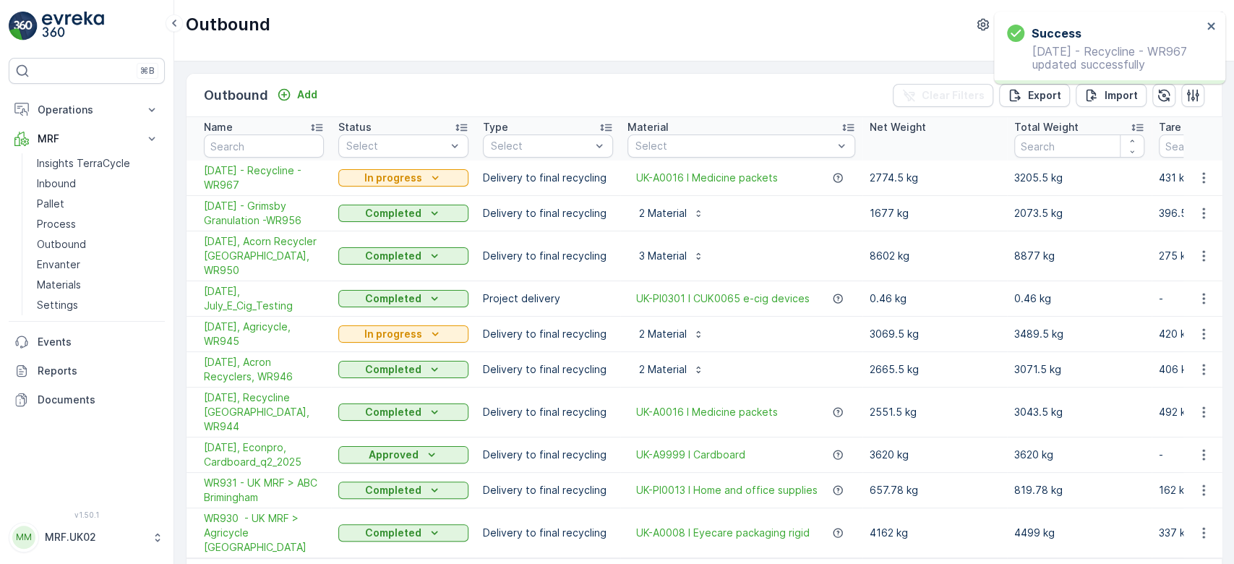  Describe the element at coordinates (94, 243) in the screenshot. I see `span: Parcel_UK02 #1618` at that location.